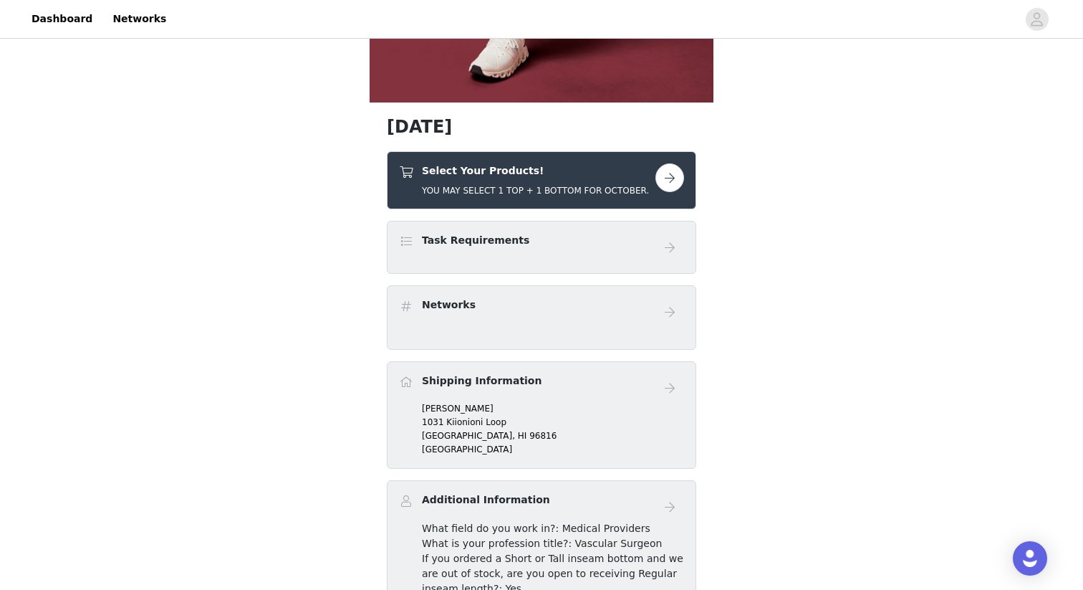 The width and height of the screenshot is (1083, 590). Describe the element at coordinates (542, 247) in the screenshot. I see `div: Task Requirements` at that location.